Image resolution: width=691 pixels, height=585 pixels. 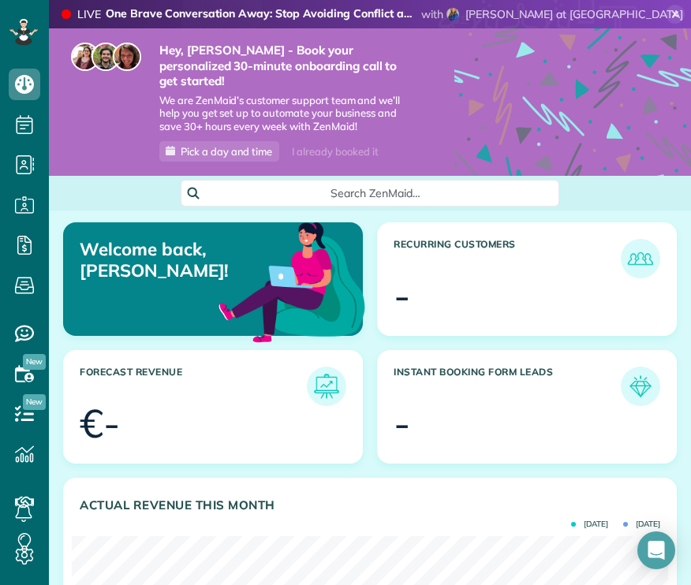 What do you see at coordinates (292, 281) in the screenshot?
I see `img: dashboard_welcome-42a62b7d889689a78055ac9021e634bf52bae3f8056760290aed330b23ab8690.png` at bounding box center [292, 281].